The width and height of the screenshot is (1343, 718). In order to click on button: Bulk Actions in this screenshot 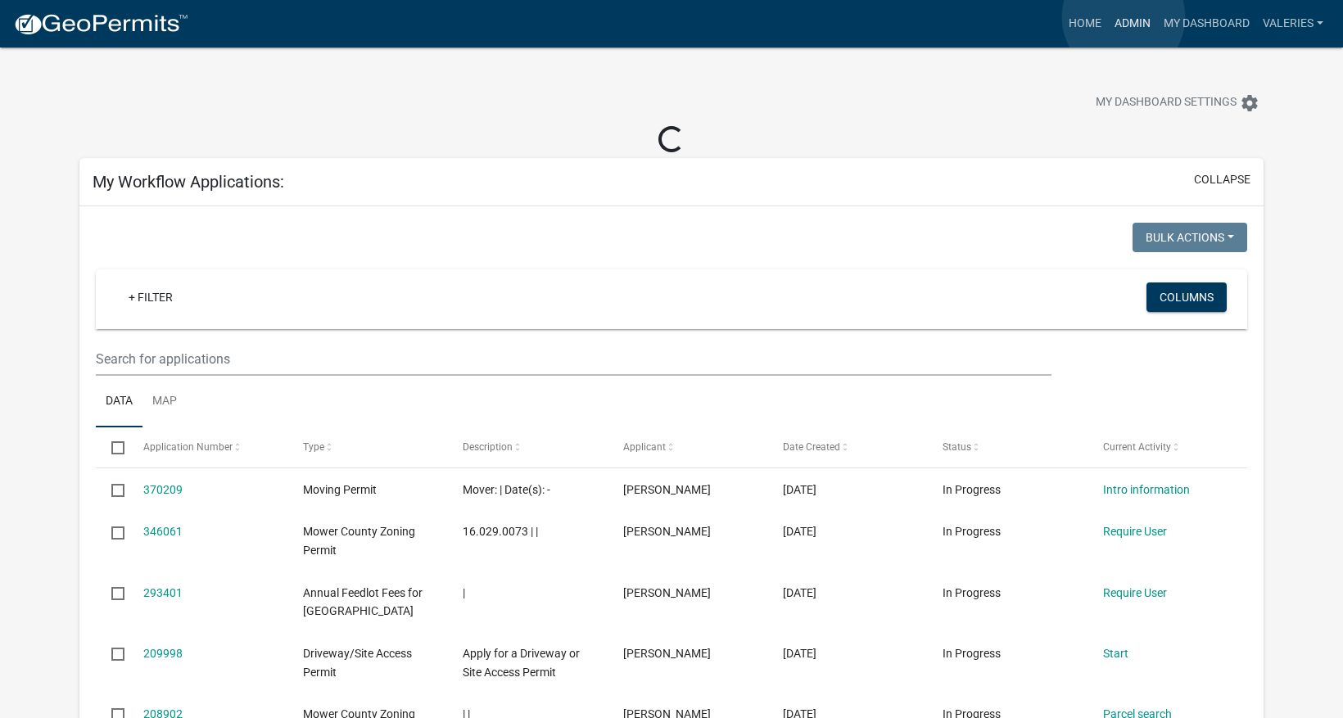, I will do `click(1190, 237)`.